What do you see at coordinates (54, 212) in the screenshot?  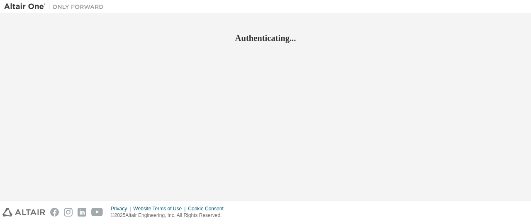 I see `img: facebook.svg` at bounding box center [54, 212].